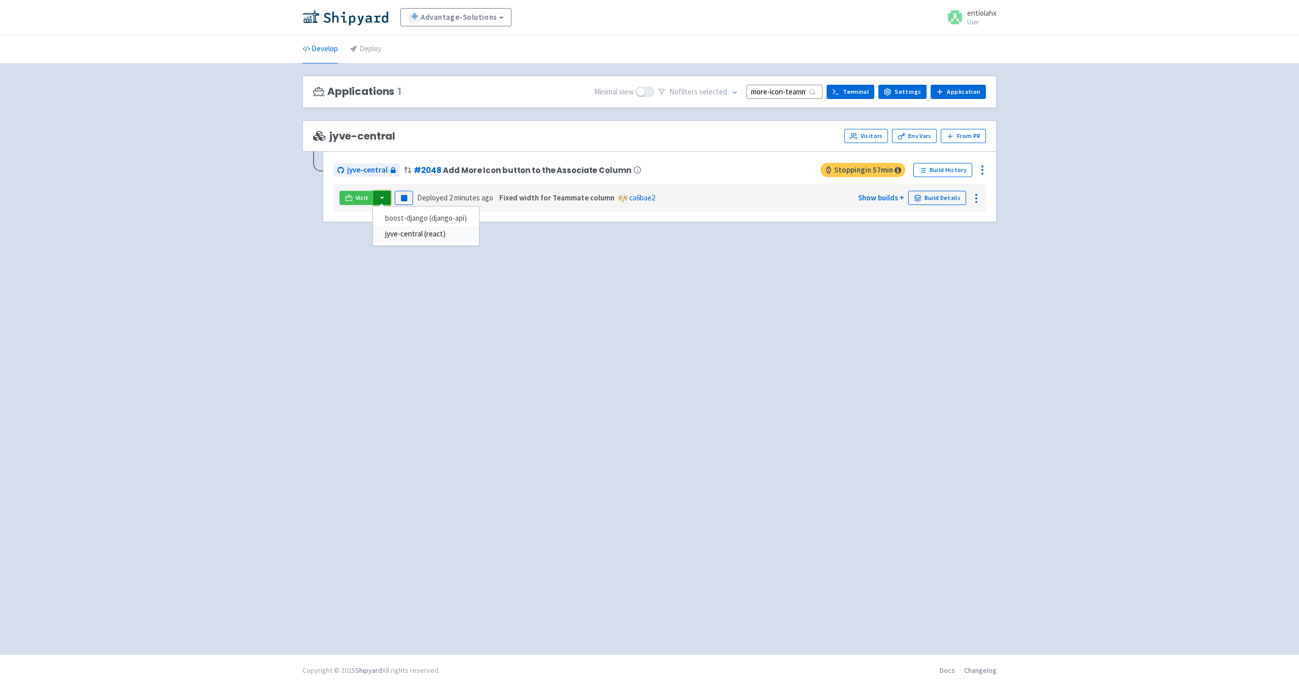 The height and width of the screenshot is (686, 1299). Describe the element at coordinates (958, 92) in the screenshot. I see `a: Application` at that location.